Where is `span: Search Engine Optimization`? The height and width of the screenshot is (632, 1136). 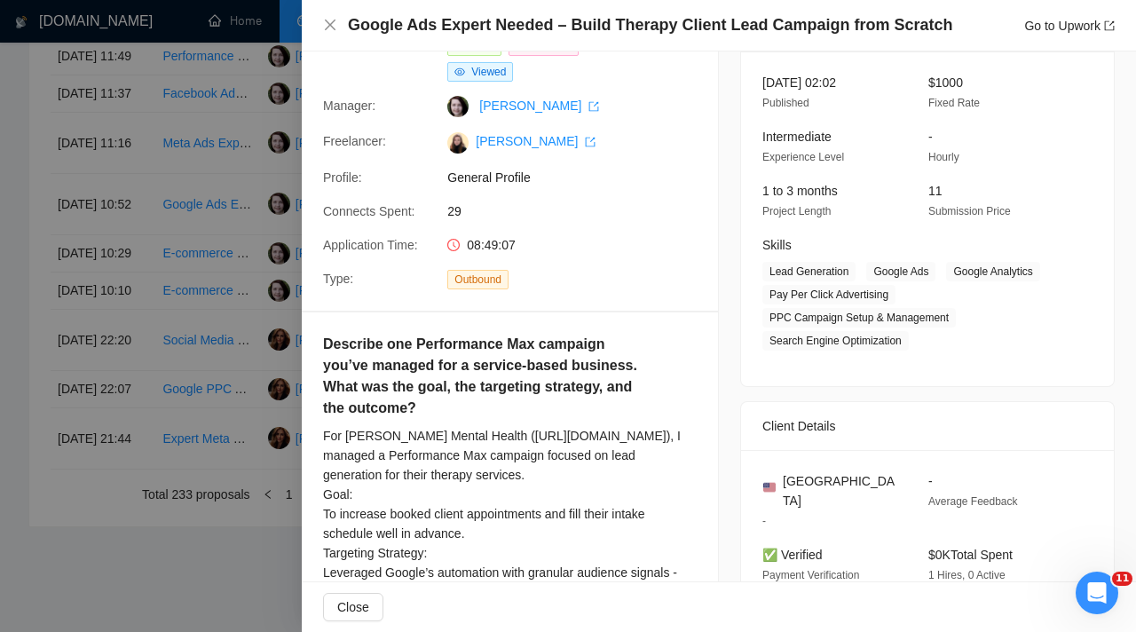 span: Search Engine Optimization is located at coordinates (835, 341).